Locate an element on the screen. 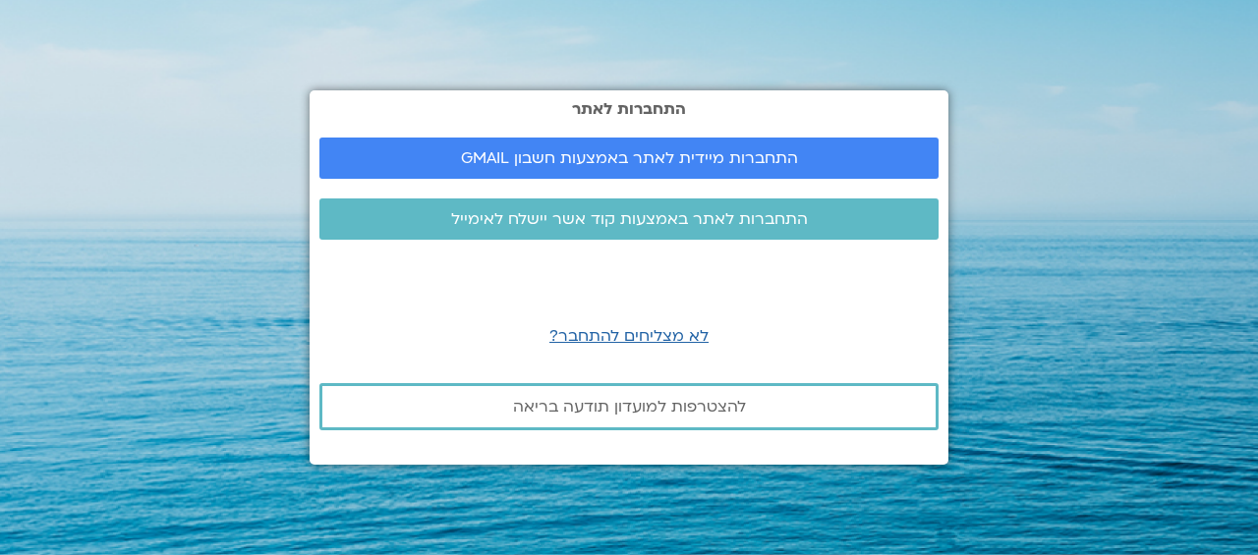 The image size is (1258, 555). span: התחברות לאתר באמצעות קוד אשר יישלח לאימייל is located at coordinates (629, 219).